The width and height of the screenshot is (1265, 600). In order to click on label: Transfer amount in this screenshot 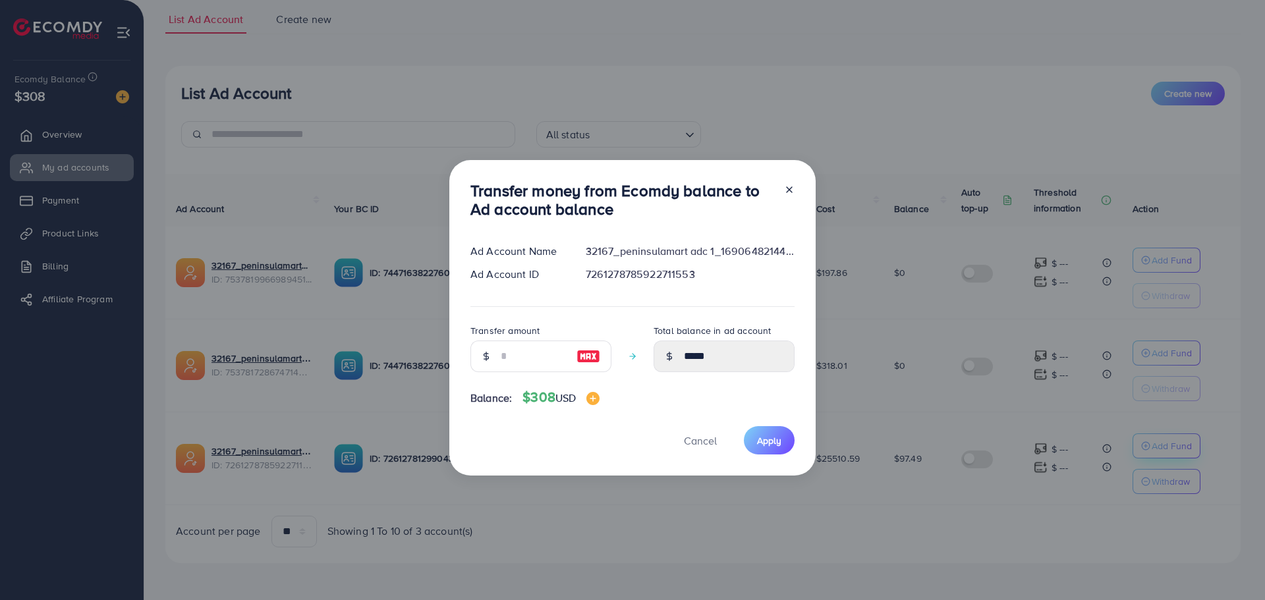, I will do `click(505, 331)`.